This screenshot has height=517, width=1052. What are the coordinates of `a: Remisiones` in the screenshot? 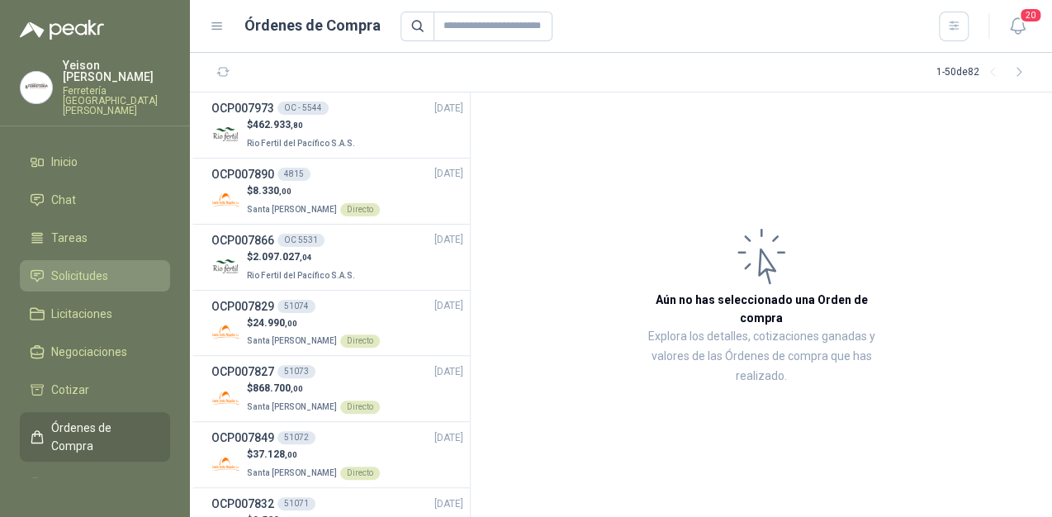 It's located at (95, 484).